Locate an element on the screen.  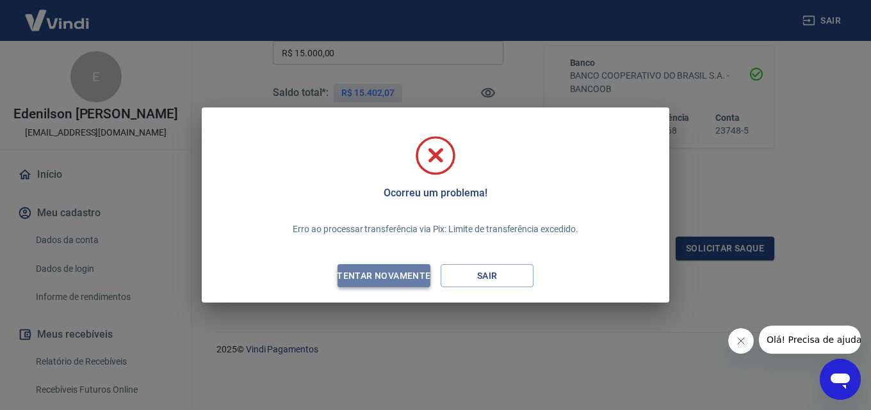
button: Tentar novamente is located at coordinates (383, 276).